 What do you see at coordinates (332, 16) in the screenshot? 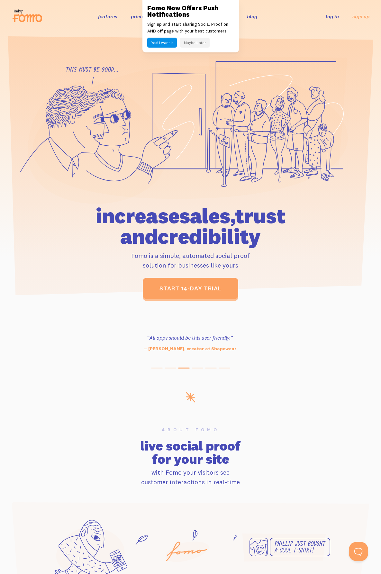
I see `a: log in` at bounding box center [332, 16].